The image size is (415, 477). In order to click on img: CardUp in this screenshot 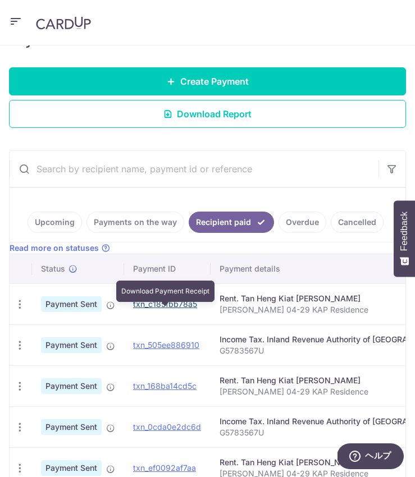, I will do `click(63, 23)`.